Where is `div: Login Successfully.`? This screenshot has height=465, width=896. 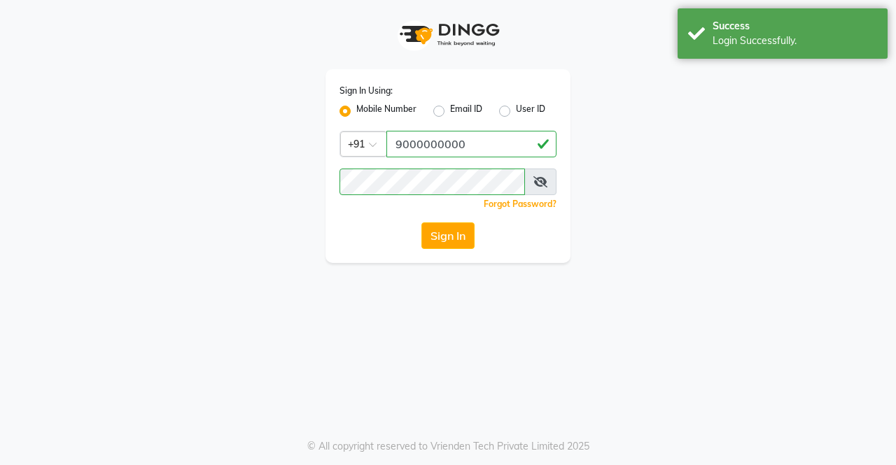 div: Login Successfully. is located at coordinates (794, 41).